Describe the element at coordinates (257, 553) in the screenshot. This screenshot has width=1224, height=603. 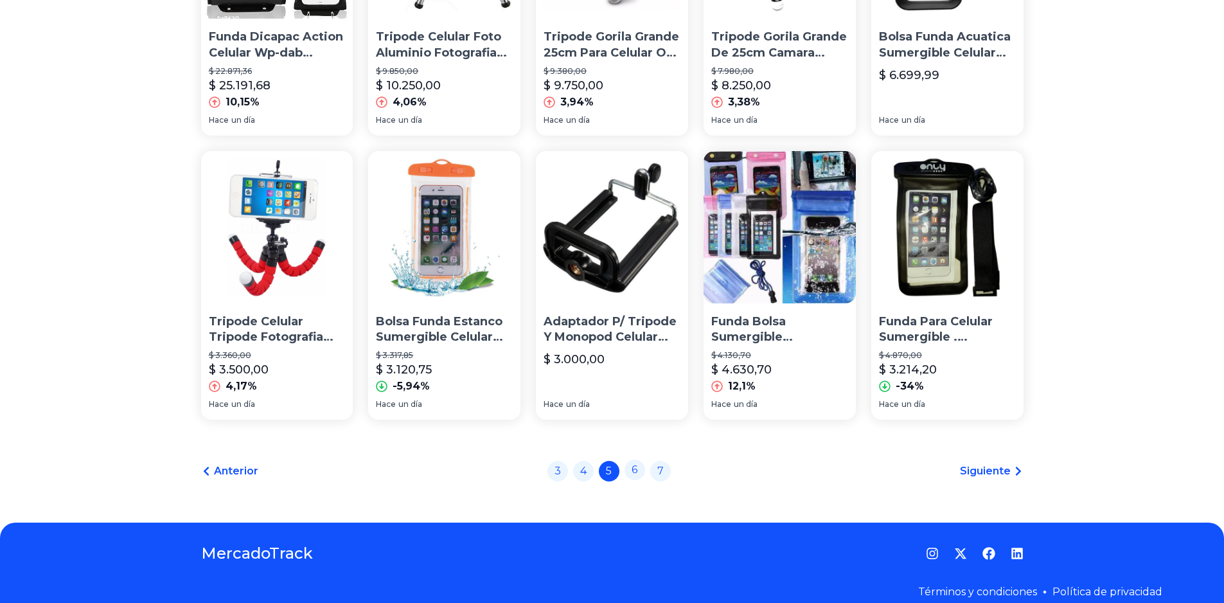
I see `h1: MercadoTrack` at that location.